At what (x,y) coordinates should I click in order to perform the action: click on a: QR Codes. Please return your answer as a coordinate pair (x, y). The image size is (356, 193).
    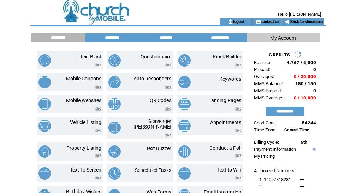
    Looking at the image, I should click on (160, 101).